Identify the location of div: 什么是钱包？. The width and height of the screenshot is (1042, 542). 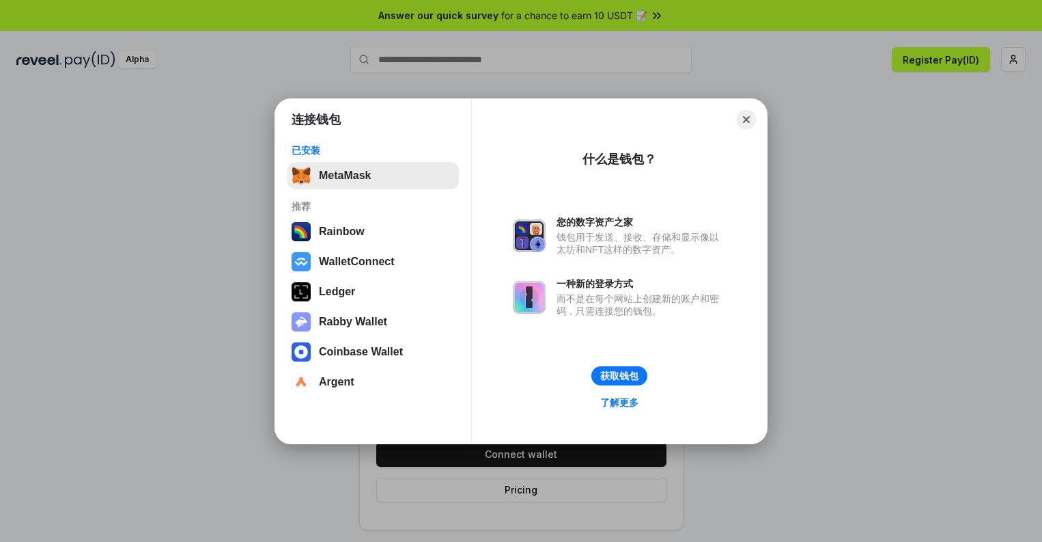
(620, 159).